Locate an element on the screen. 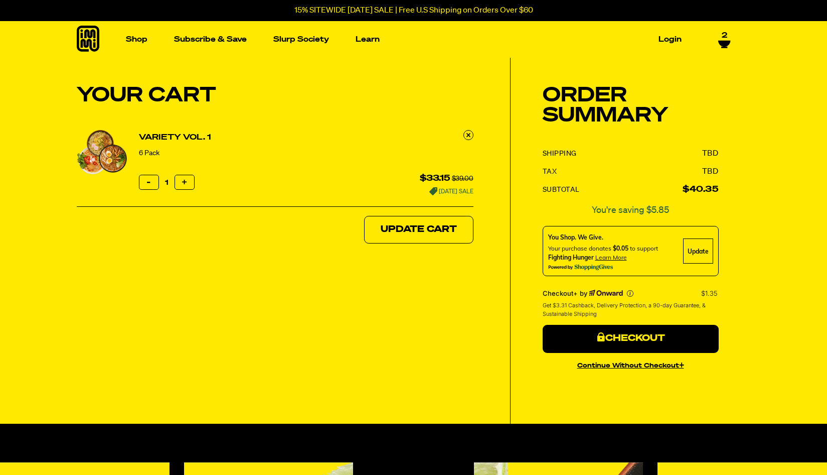  img: Variety Vol. 1 - 6 Pack is located at coordinates (102, 152).